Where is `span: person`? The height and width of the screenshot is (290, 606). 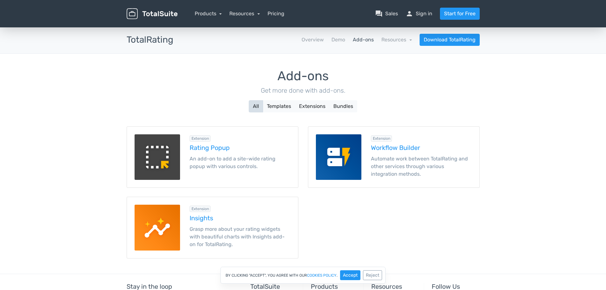 span: person is located at coordinates (409, 14).